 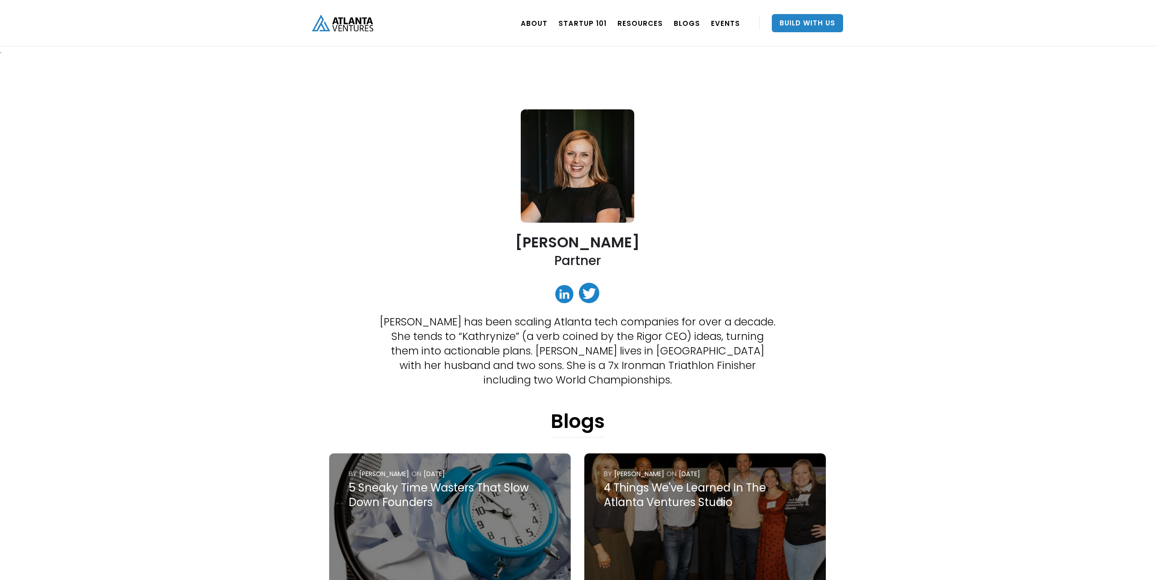 What do you see at coordinates (578, 424) in the screenshot?
I see `h1: Blogs` at bounding box center [578, 424].